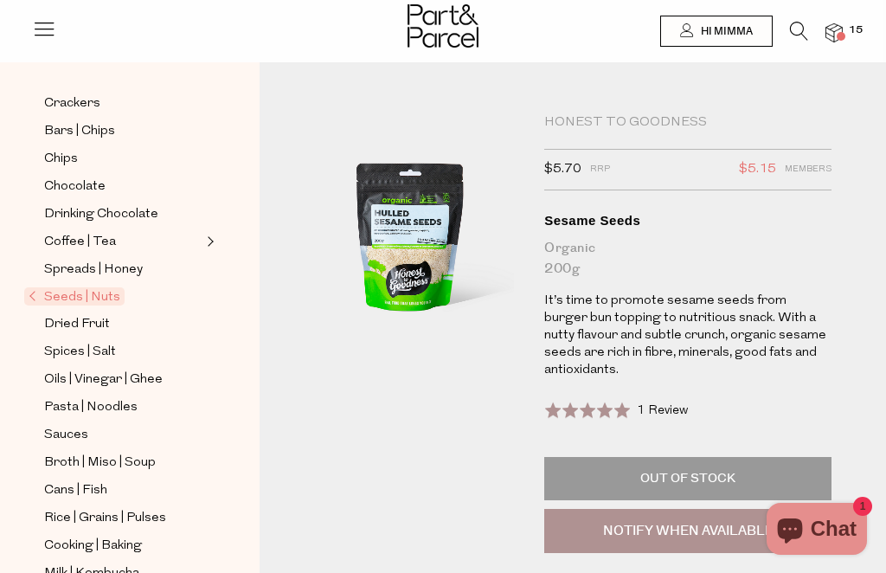  Describe the element at coordinates (123, 517) in the screenshot. I see `a: Rice | Grains | Pulses` at that location.